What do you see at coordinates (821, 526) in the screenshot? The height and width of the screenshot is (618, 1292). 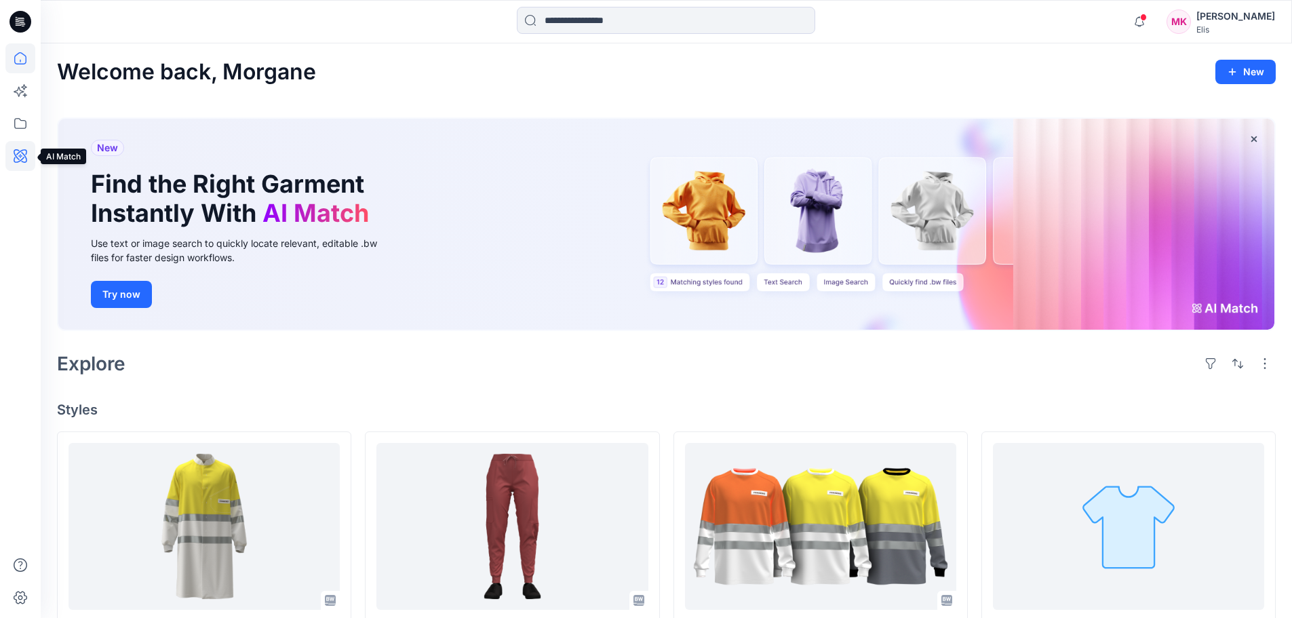 I see `a: FERRERO_T-shirt_Men` at bounding box center [821, 526].